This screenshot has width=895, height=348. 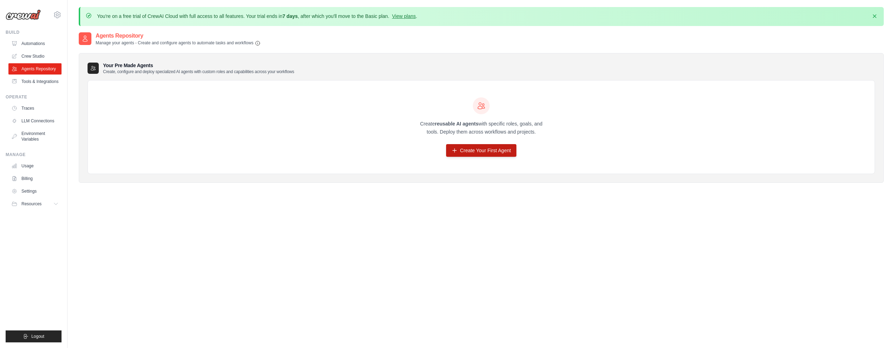 I want to click on p: Manage your agents - Create and configure agents to automate tasks and workflows, so click(x=178, y=43).